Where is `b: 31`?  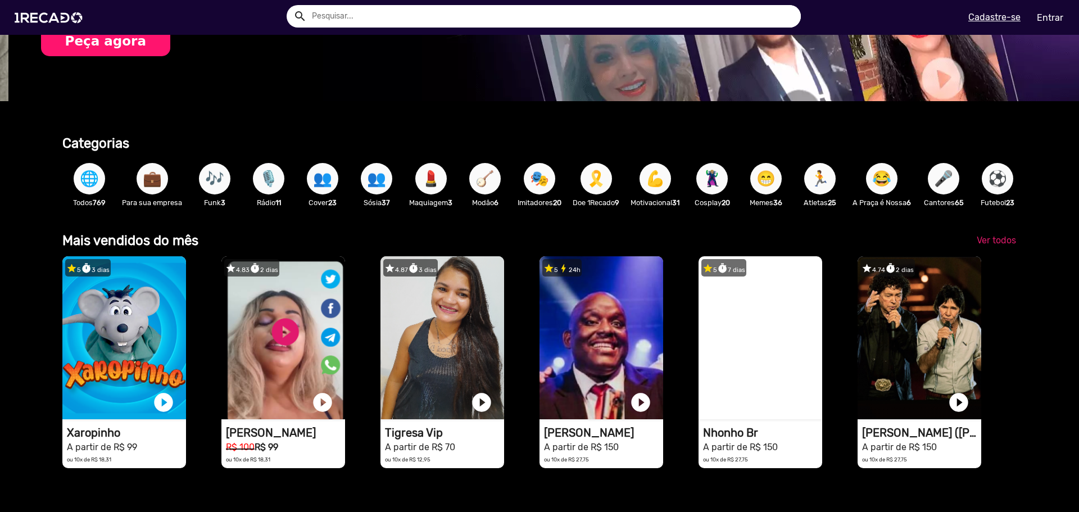
b: 31 is located at coordinates (675, 202).